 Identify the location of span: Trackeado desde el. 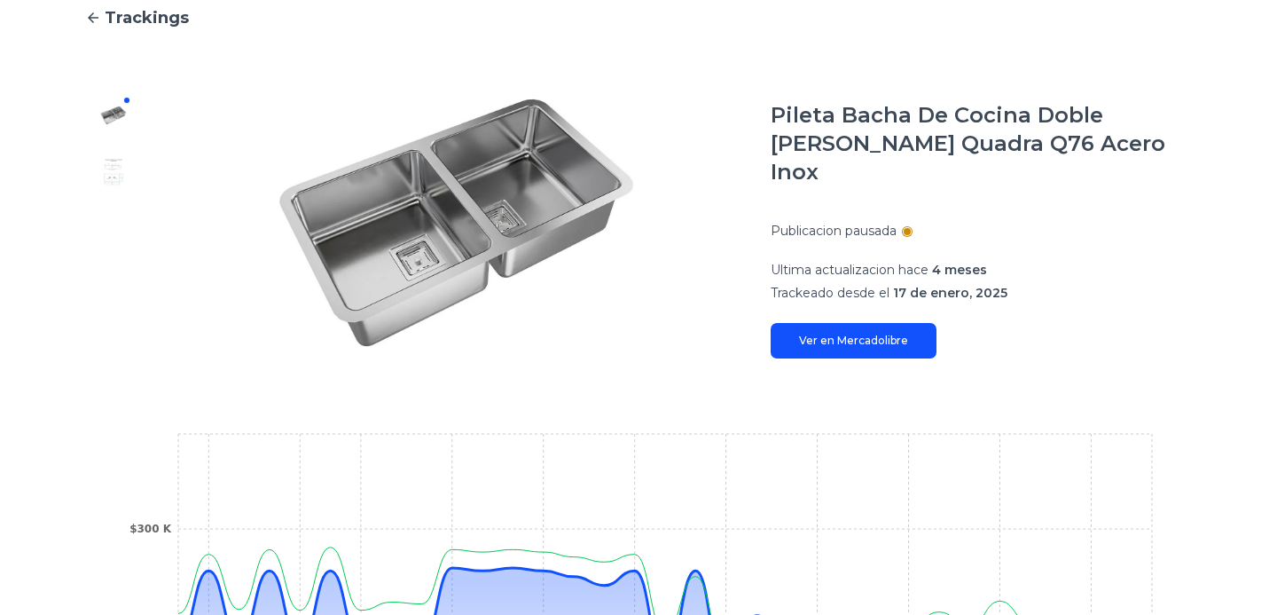
(830, 293).